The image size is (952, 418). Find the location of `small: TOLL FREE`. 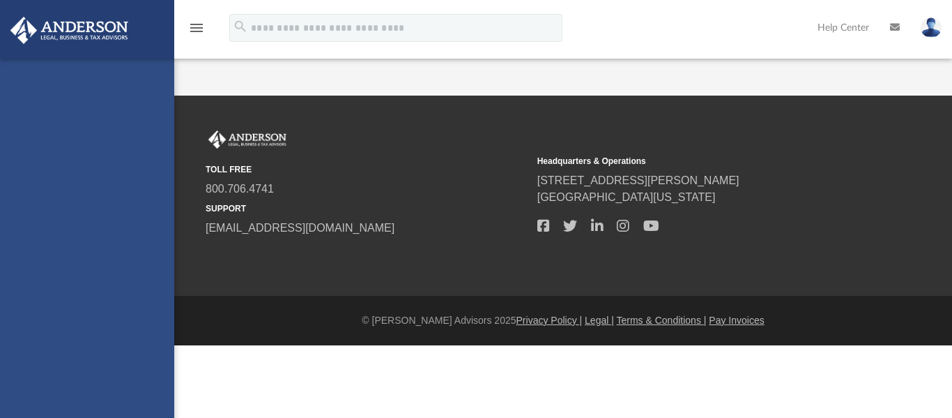

small: TOLL FREE is located at coordinates (367, 169).